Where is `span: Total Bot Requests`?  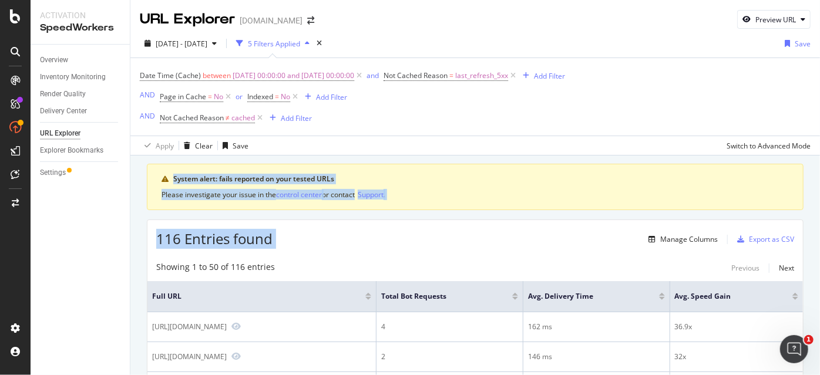
span: Total Bot Requests is located at coordinates (438, 297).